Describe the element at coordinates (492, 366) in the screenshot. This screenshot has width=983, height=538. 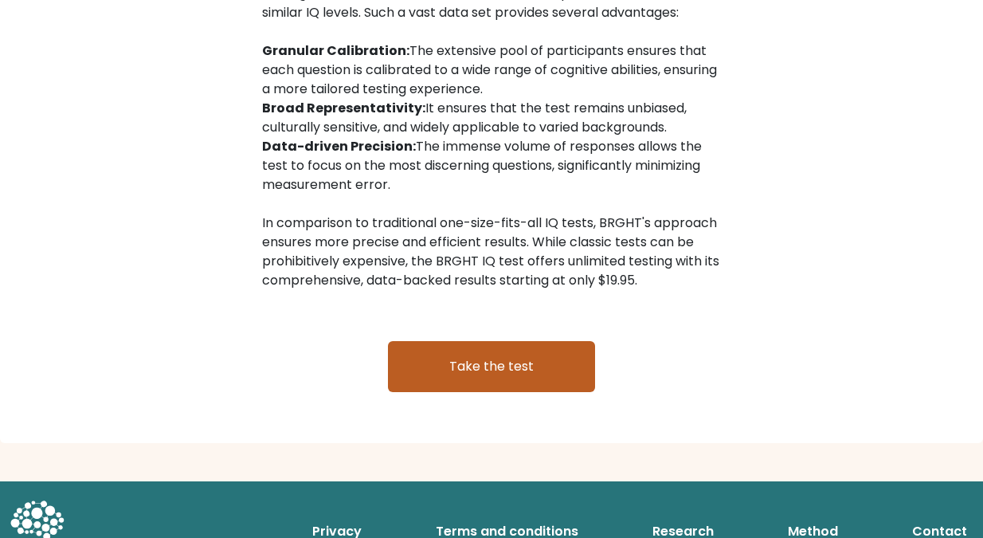
I see `a: Take the test` at that location.